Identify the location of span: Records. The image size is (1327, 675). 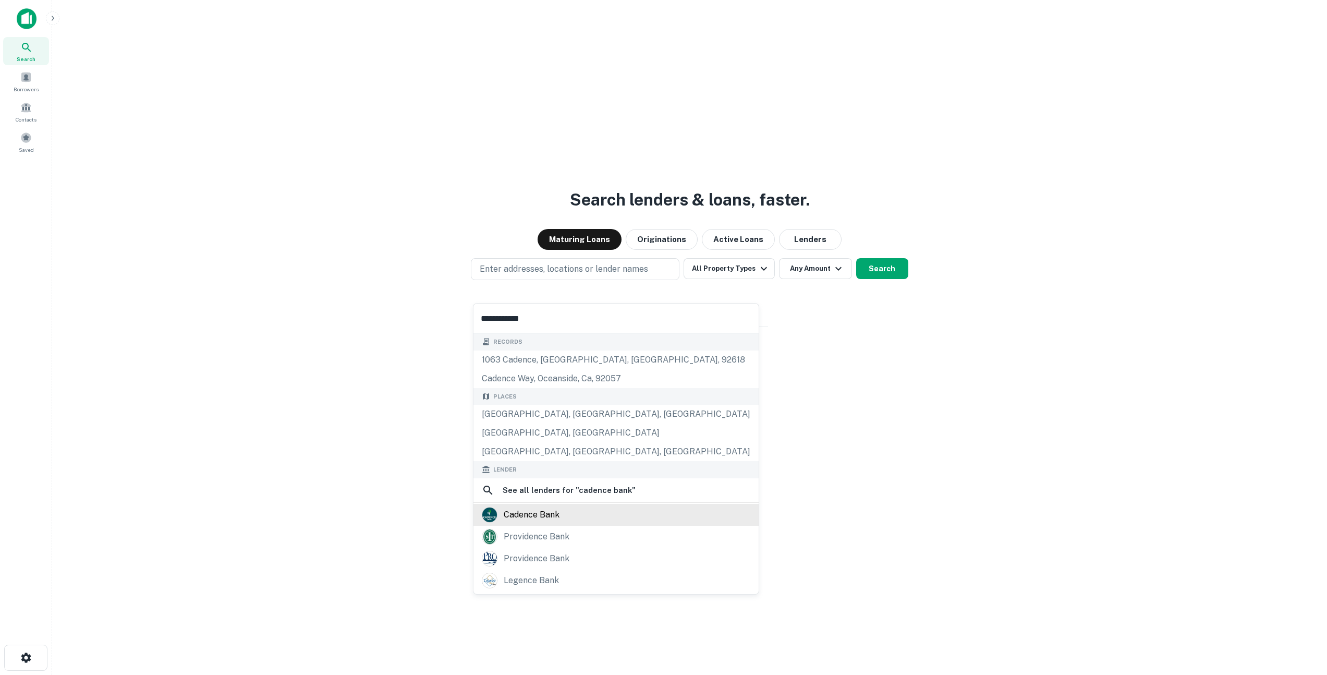
(508, 341).